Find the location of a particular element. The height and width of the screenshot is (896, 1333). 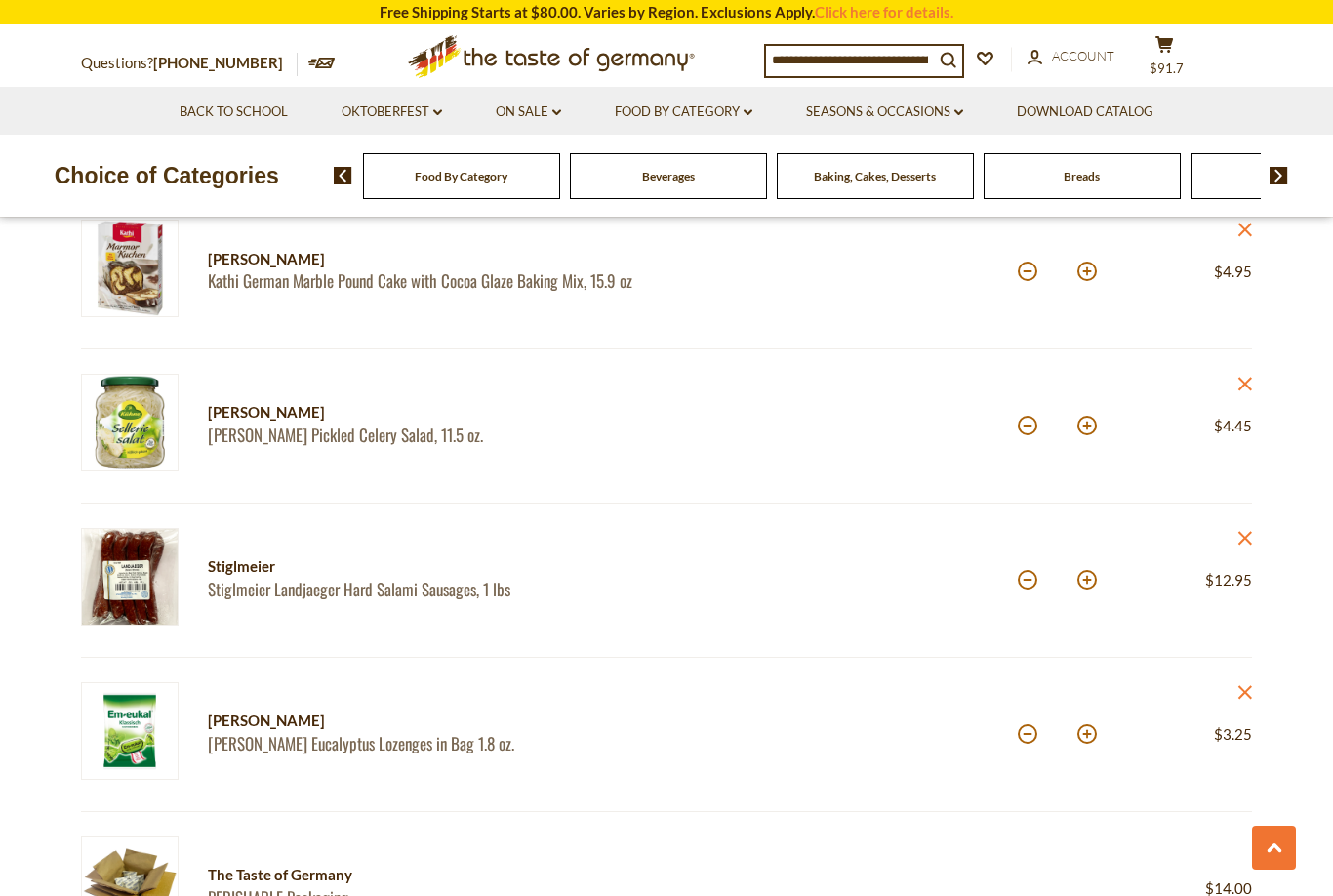

a: Beverages is located at coordinates (669, 176).